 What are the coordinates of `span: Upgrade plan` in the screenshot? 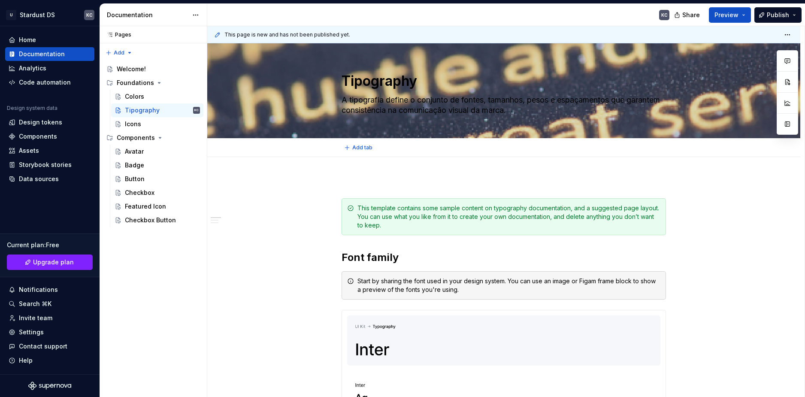 It's located at (53, 262).